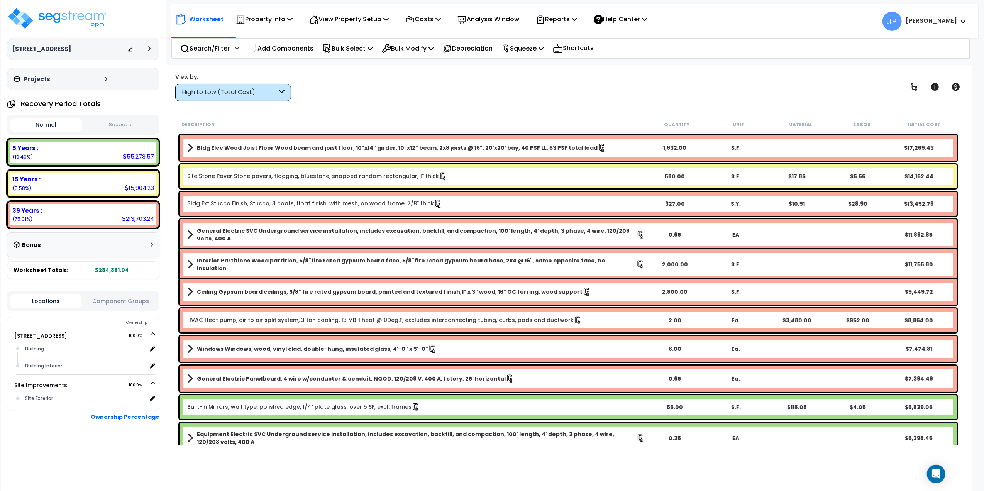 The height and width of the screenshot is (491, 984). Describe the element at coordinates (22, 219) in the screenshot. I see `small: 75.01490446679077%` at that location.